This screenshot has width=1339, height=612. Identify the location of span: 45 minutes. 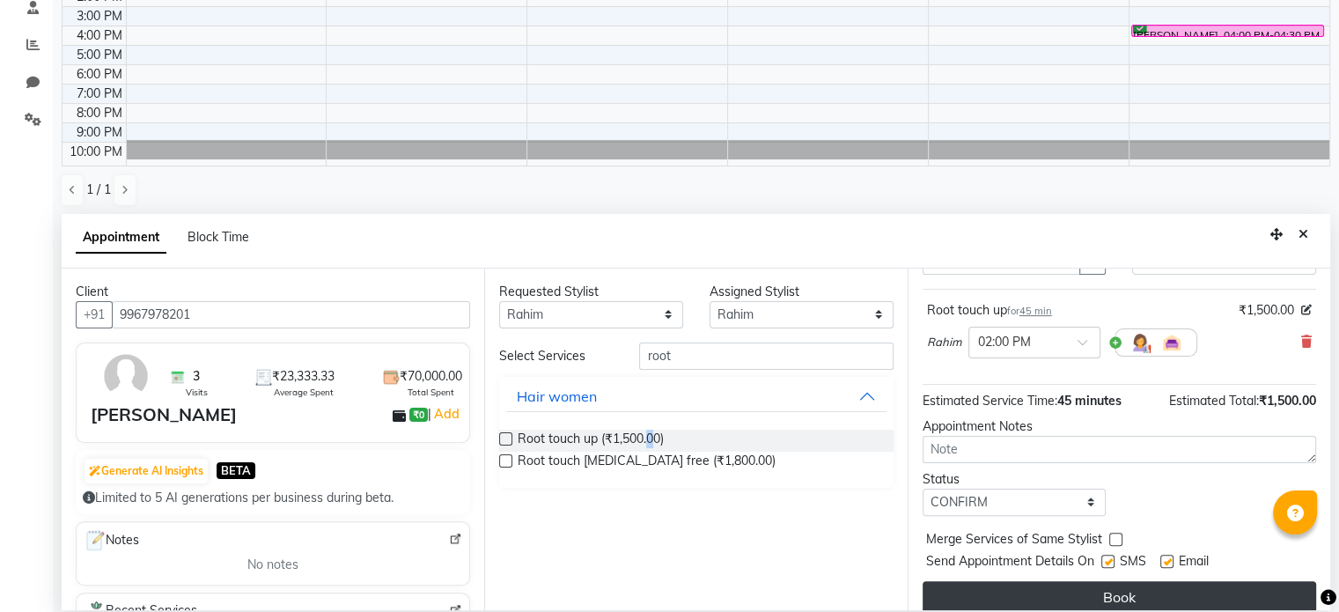
(1089, 400).